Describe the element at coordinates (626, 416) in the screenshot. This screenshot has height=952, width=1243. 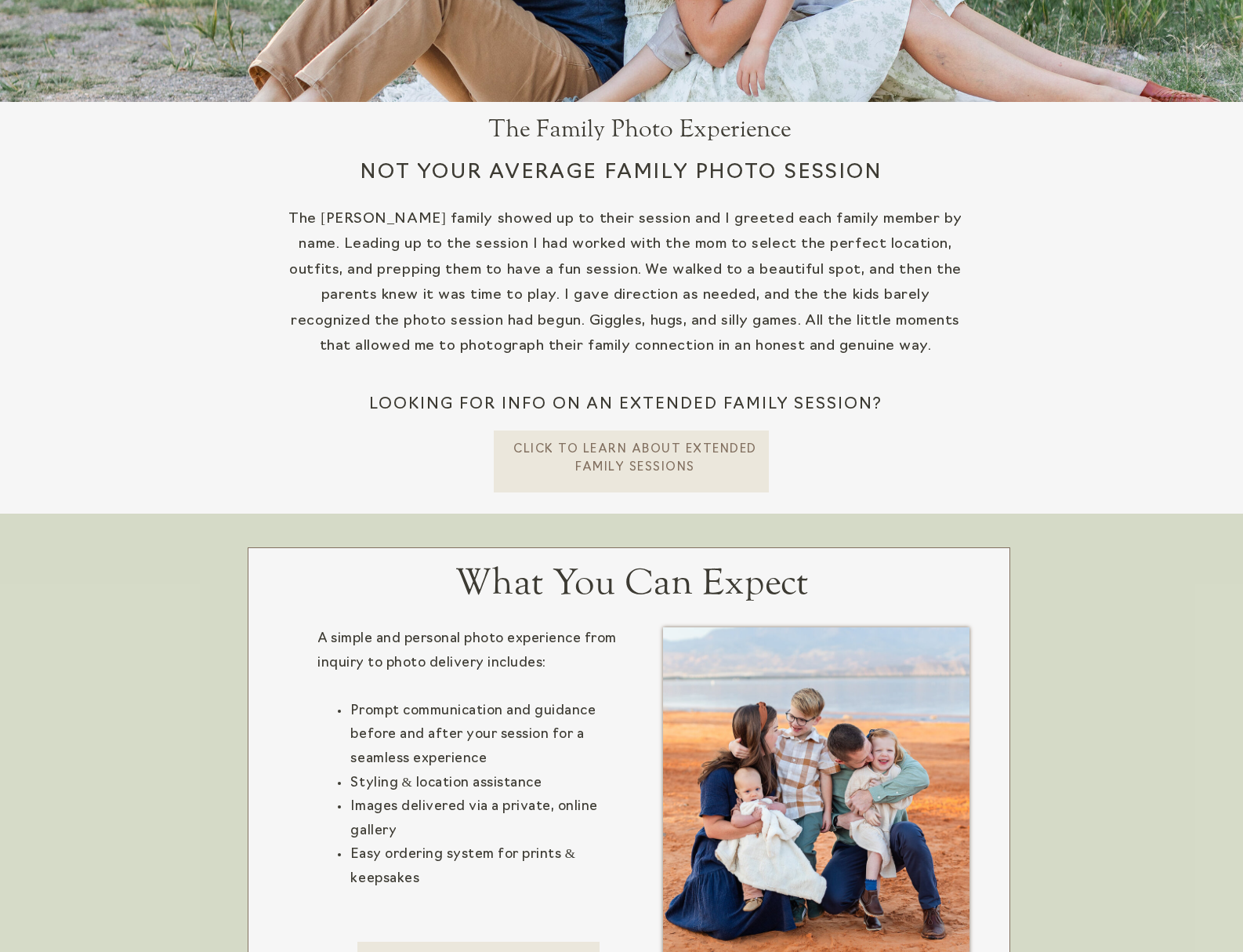
I see `h2: Looking for info on an extended family session?` at that location.